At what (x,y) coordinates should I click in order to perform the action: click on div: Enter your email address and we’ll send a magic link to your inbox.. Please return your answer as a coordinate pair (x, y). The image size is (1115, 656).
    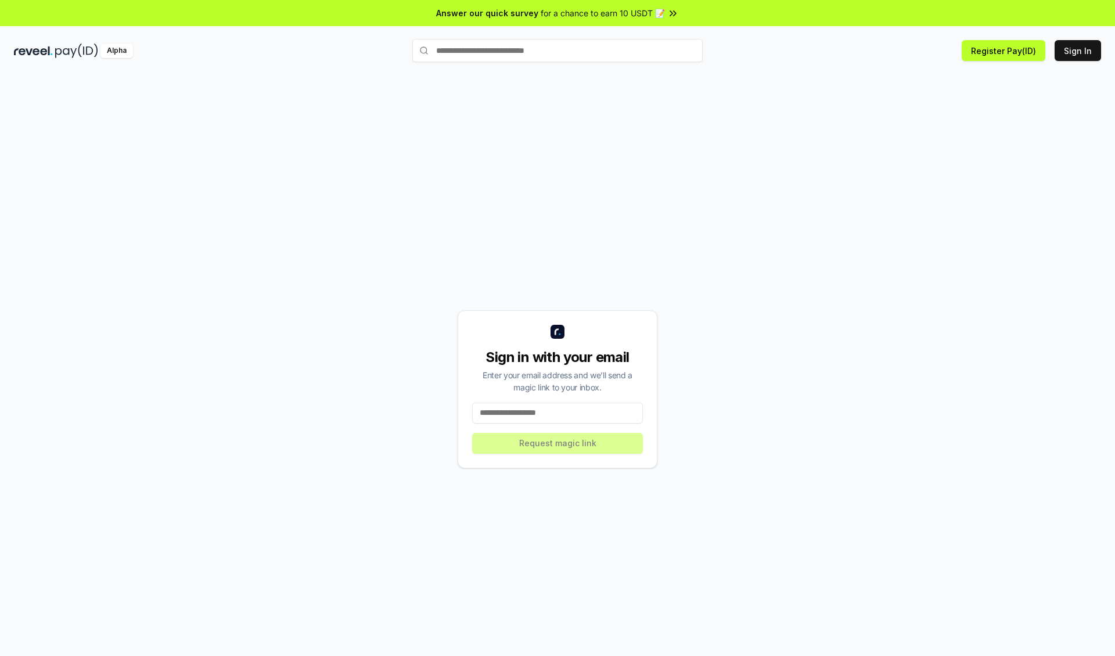
    Looking at the image, I should click on (558, 381).